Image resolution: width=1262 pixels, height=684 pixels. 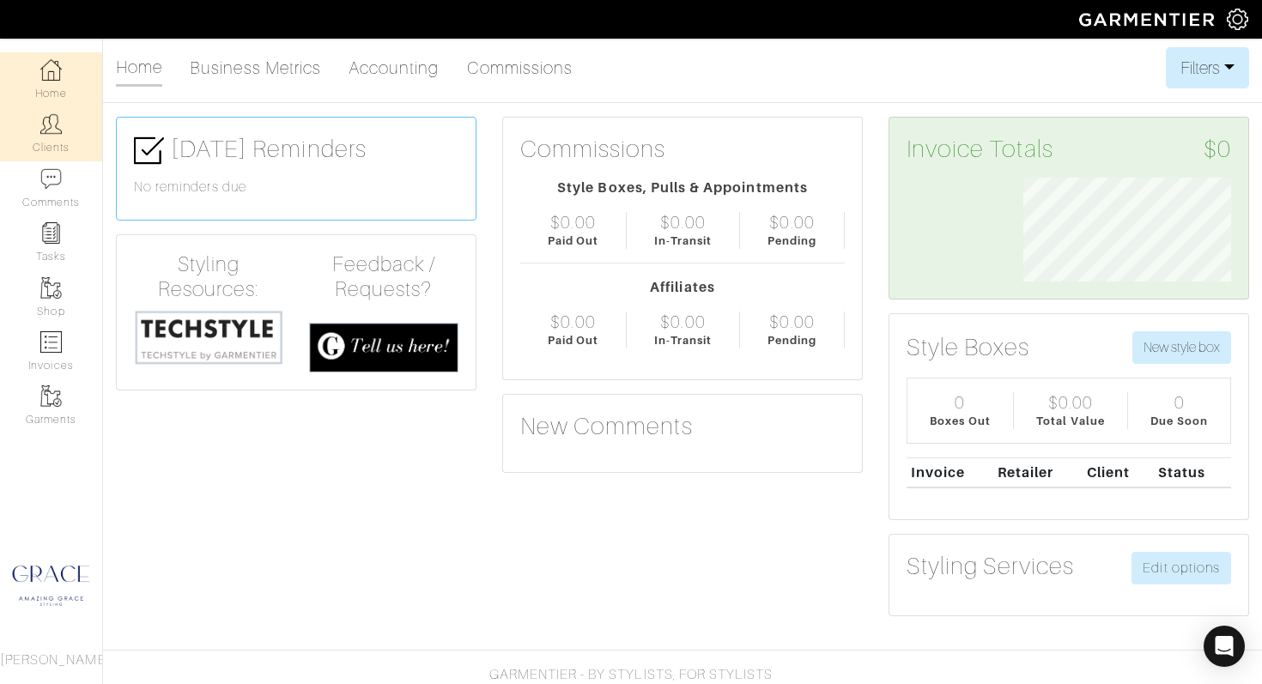 I want to click on h3: Commissions, so click(x=593, y=149).